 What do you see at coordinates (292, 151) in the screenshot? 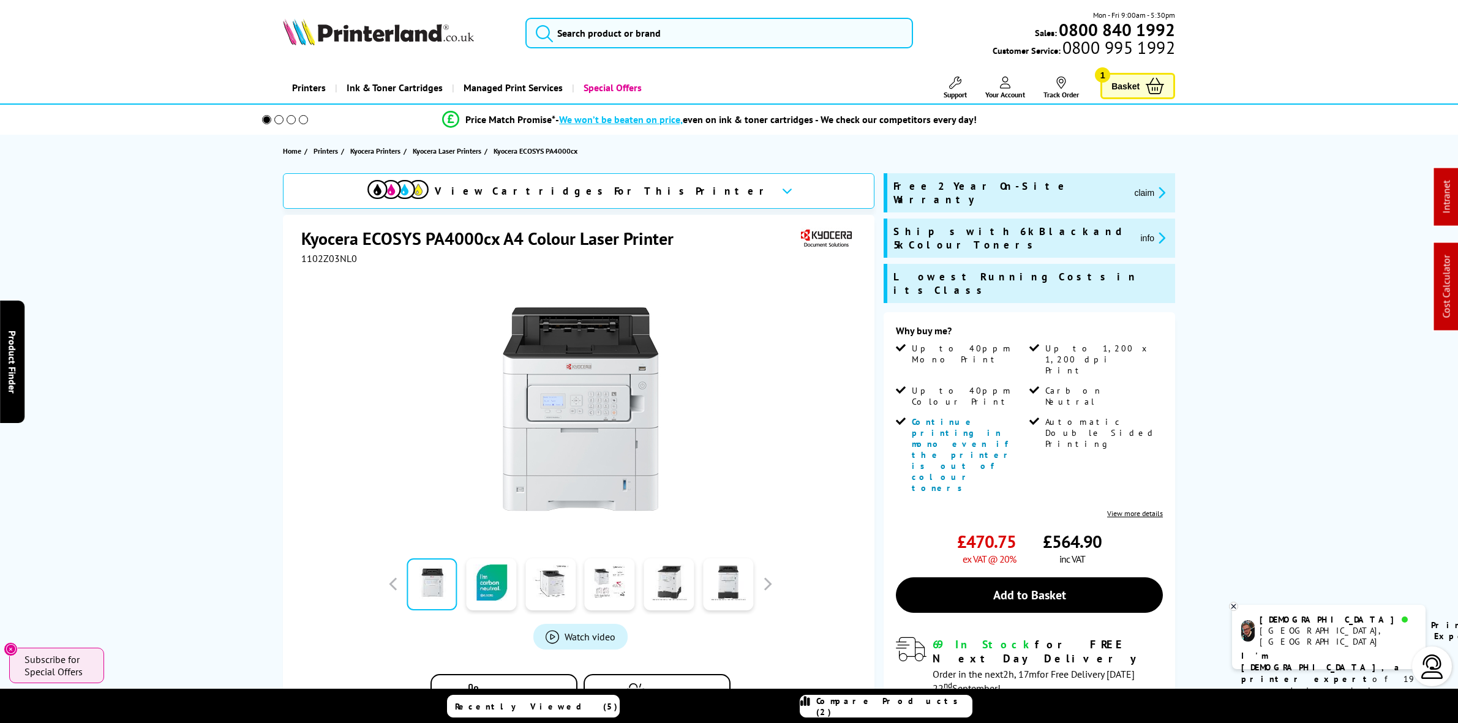
I see `span: Home` at bounding box center [292, 151].